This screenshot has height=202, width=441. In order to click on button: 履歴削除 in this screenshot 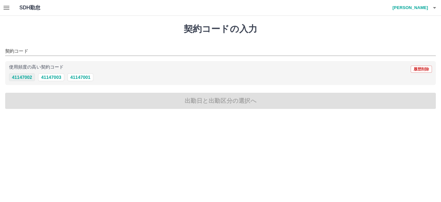, I will do `click(421, 69)`.